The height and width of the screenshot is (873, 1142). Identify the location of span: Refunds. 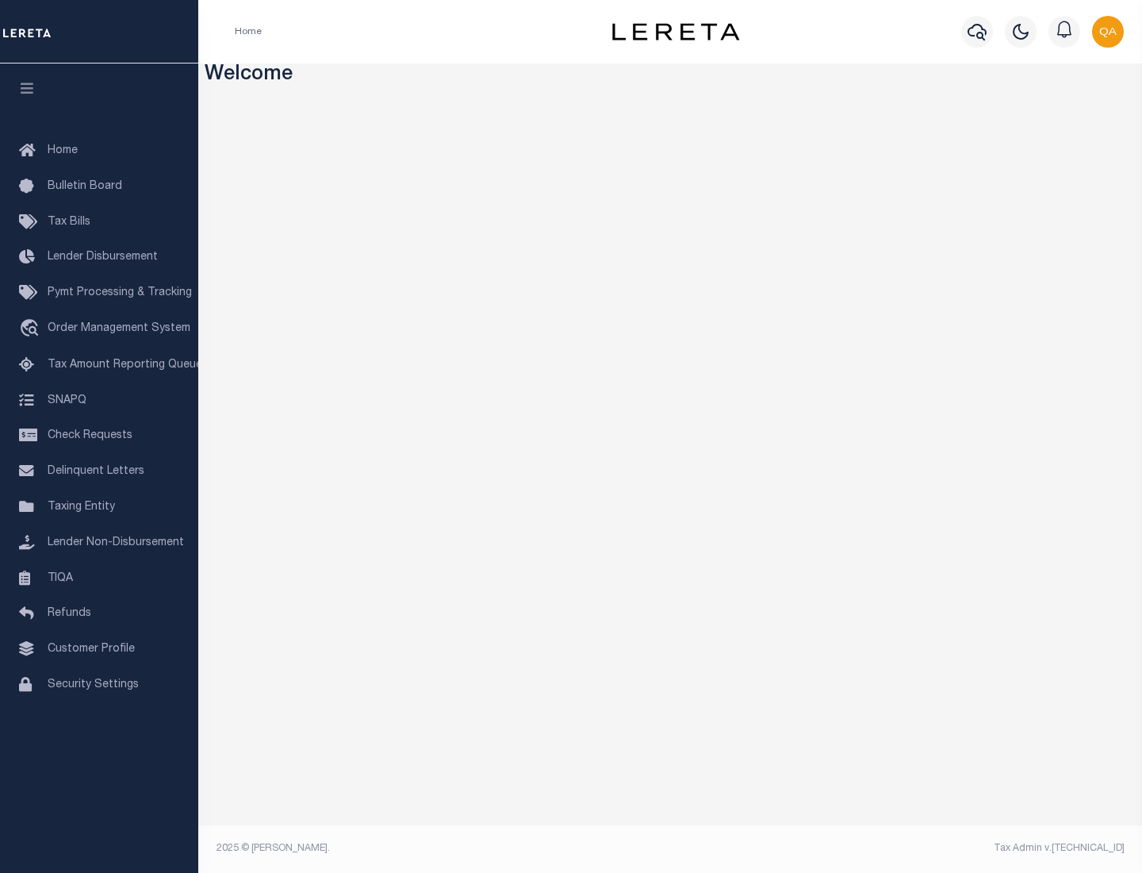
(69, 613).